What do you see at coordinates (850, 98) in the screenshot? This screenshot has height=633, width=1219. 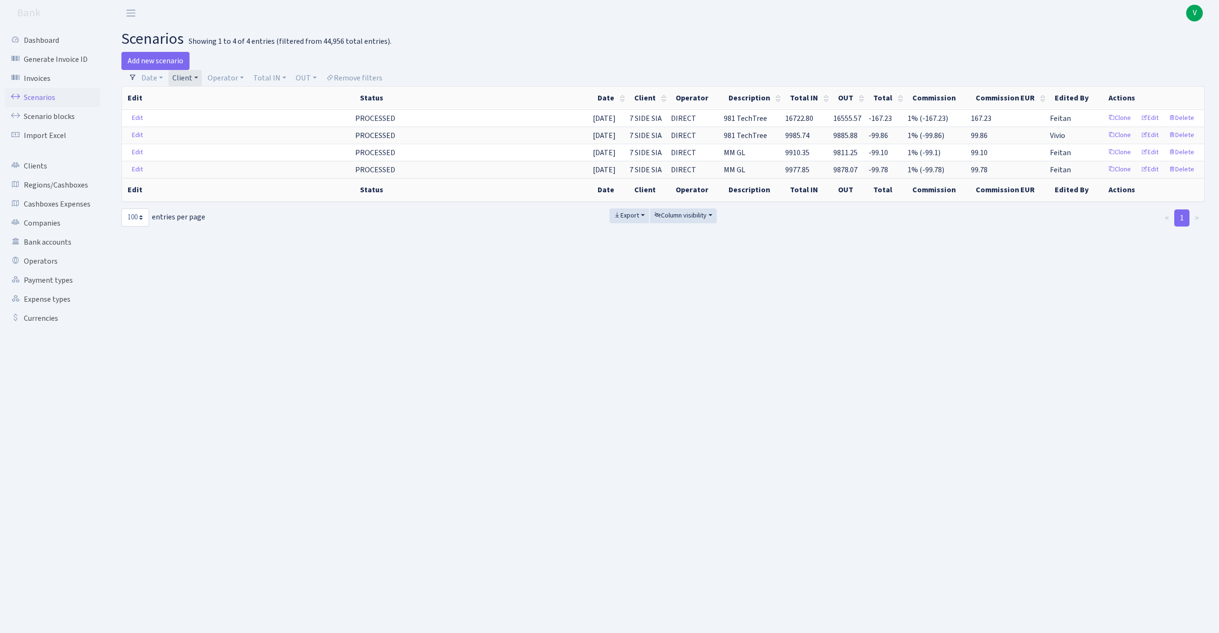 I see `th: OUT : activate to sort column ascending` at bounding box center [850, 98].